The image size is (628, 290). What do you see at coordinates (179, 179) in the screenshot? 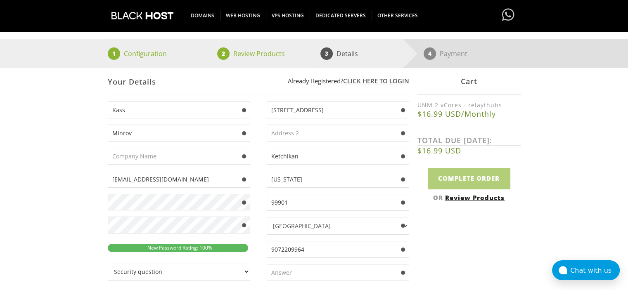
I see `input: Email Address` at bounding box center [179, 179].